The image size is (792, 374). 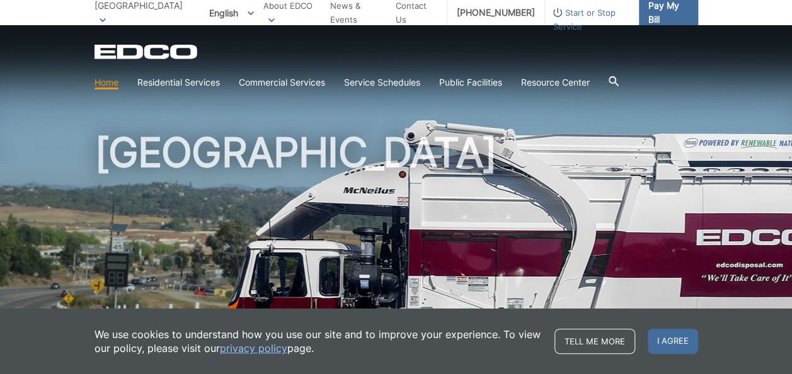 What do you see at coordinates (555, 83) in the screenshot?
I see `a: Resource Center` at bounding box center [555, 83].